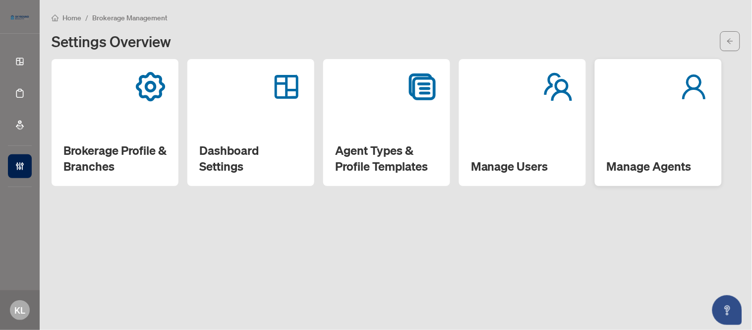 This screenshot has height=330, width=752. What do you see at coordinates (55, 18) in the screenshot?
I see `span: home` at bounding box center [55, 18].